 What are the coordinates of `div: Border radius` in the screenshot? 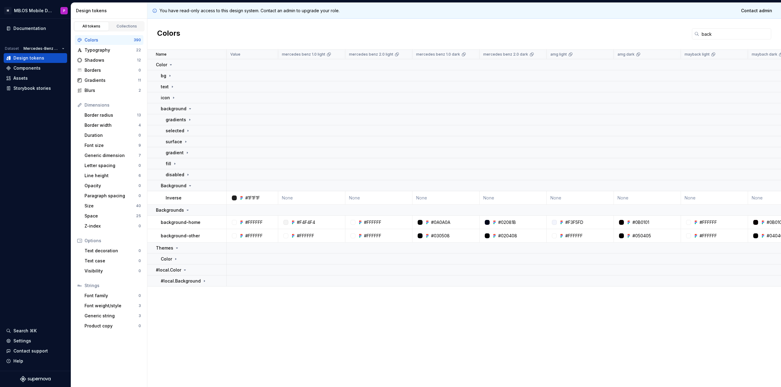 It's located at (111, 115).